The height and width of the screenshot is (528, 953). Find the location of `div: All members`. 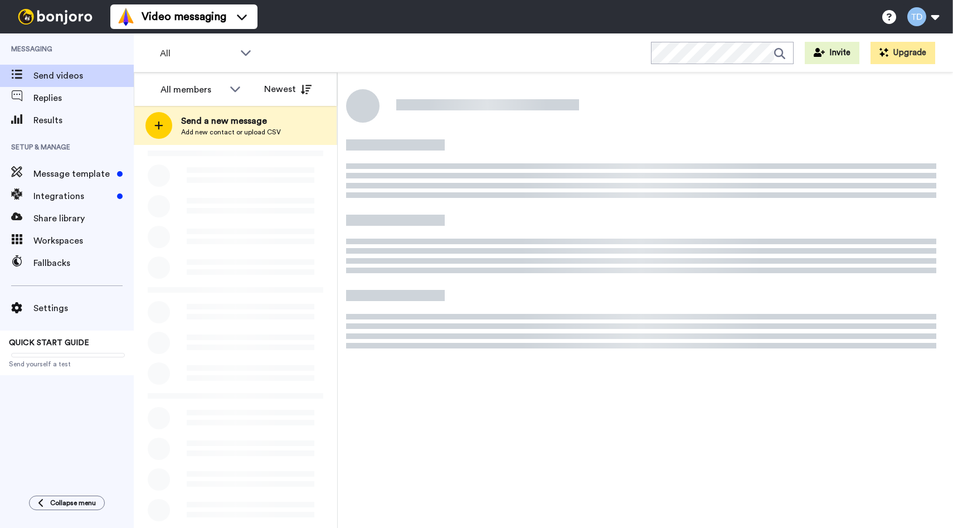

div: All members is located at coordinates (192, 90).